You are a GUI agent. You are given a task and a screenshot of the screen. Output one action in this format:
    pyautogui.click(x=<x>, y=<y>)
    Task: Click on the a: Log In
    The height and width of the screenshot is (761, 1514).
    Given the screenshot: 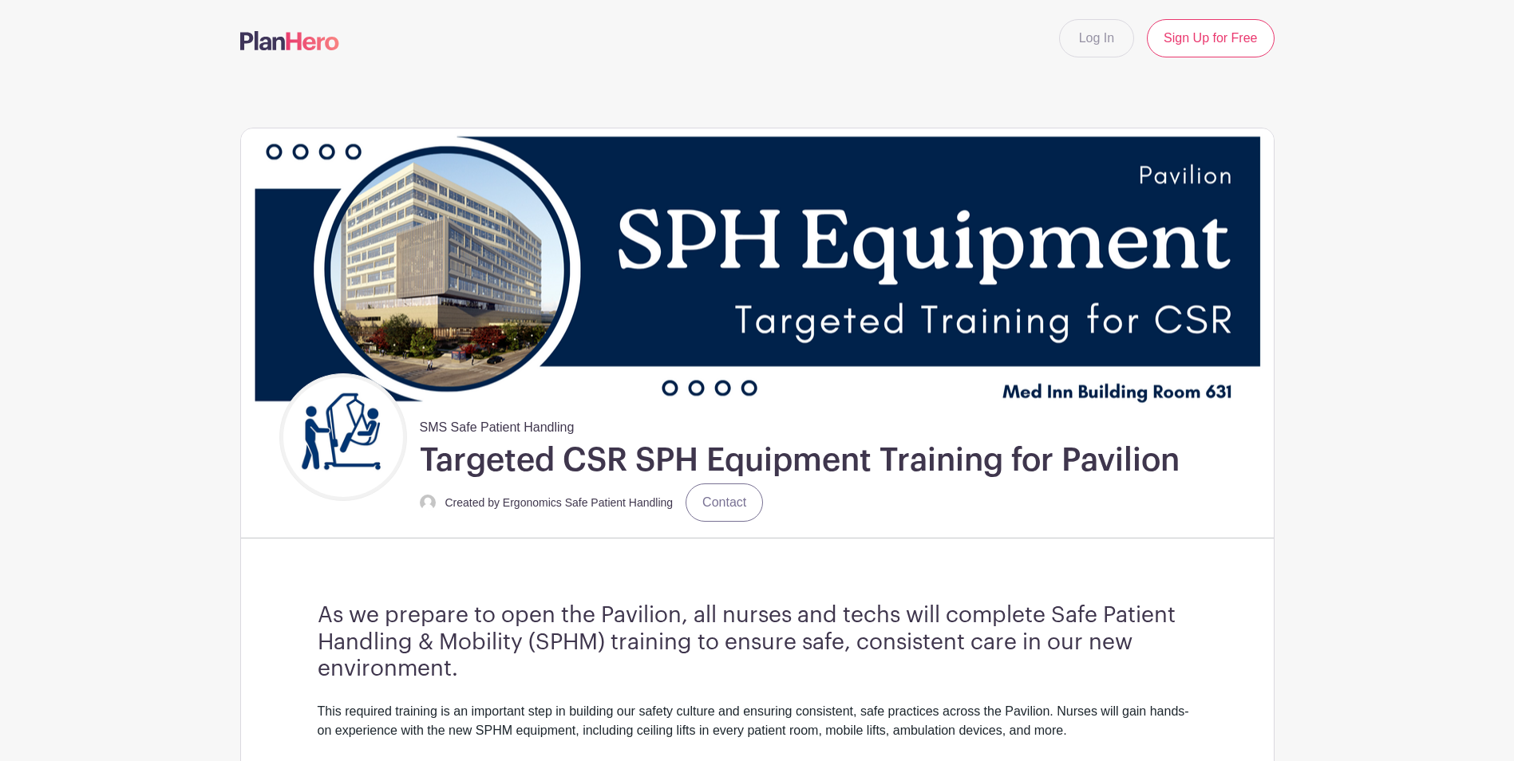 What is the action you would take?
    pyautogui.click(x=1097, y=38)
    